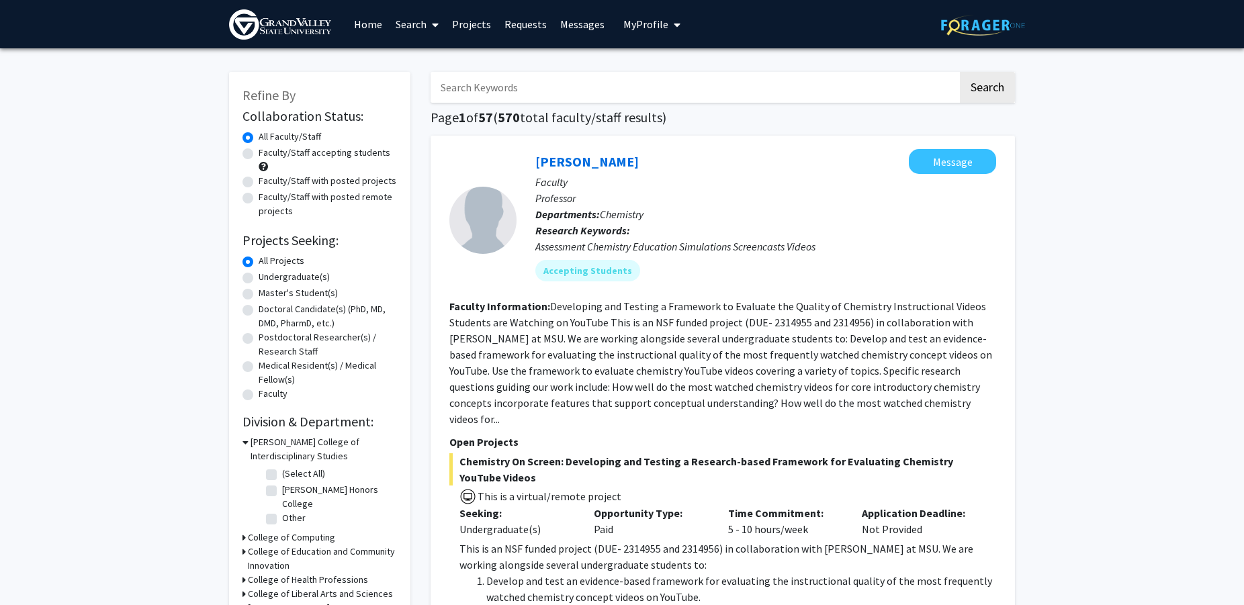 The width and height of the screenshot is (1244, 605). Describe the element at coordinates (289, 136) in the screenshot. I see `label: All Faculty/Staff` at that location.